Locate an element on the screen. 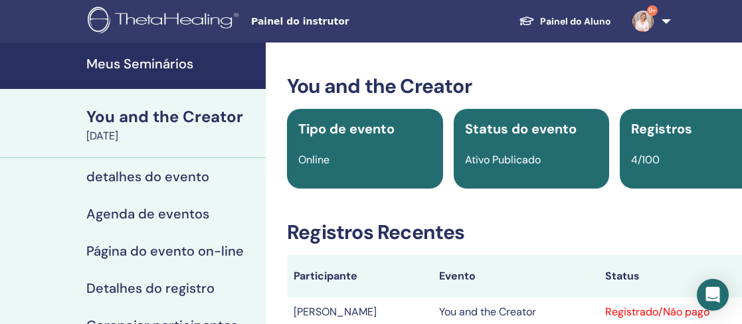  img: logo.png is located at coordinates (165, 21).